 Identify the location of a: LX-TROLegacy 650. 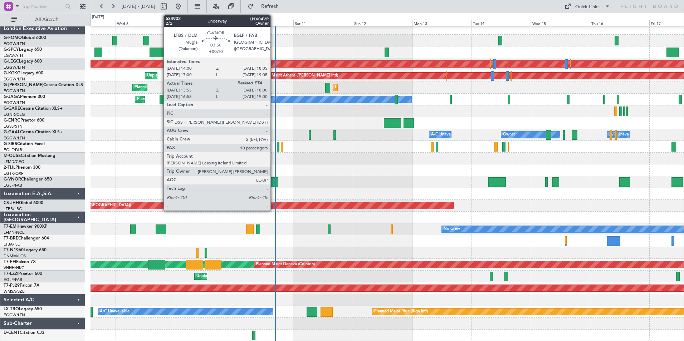
(23, 309).